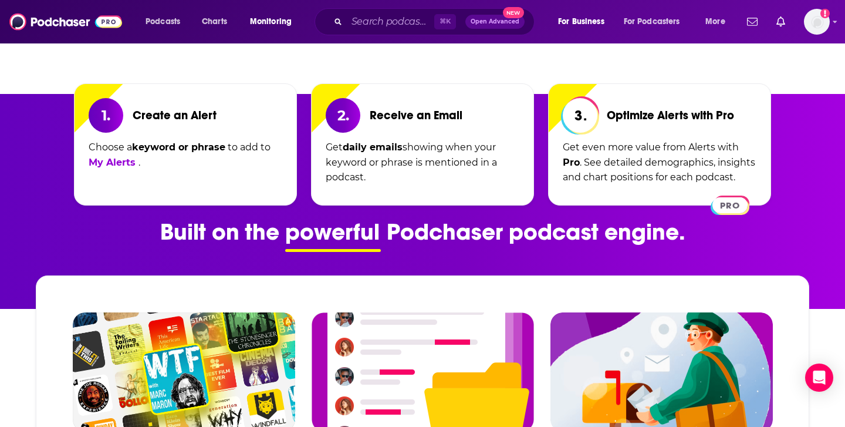 The height and width of the screenshot is (427, 845). I want to click on a: My Alerts, so click(113, 162).